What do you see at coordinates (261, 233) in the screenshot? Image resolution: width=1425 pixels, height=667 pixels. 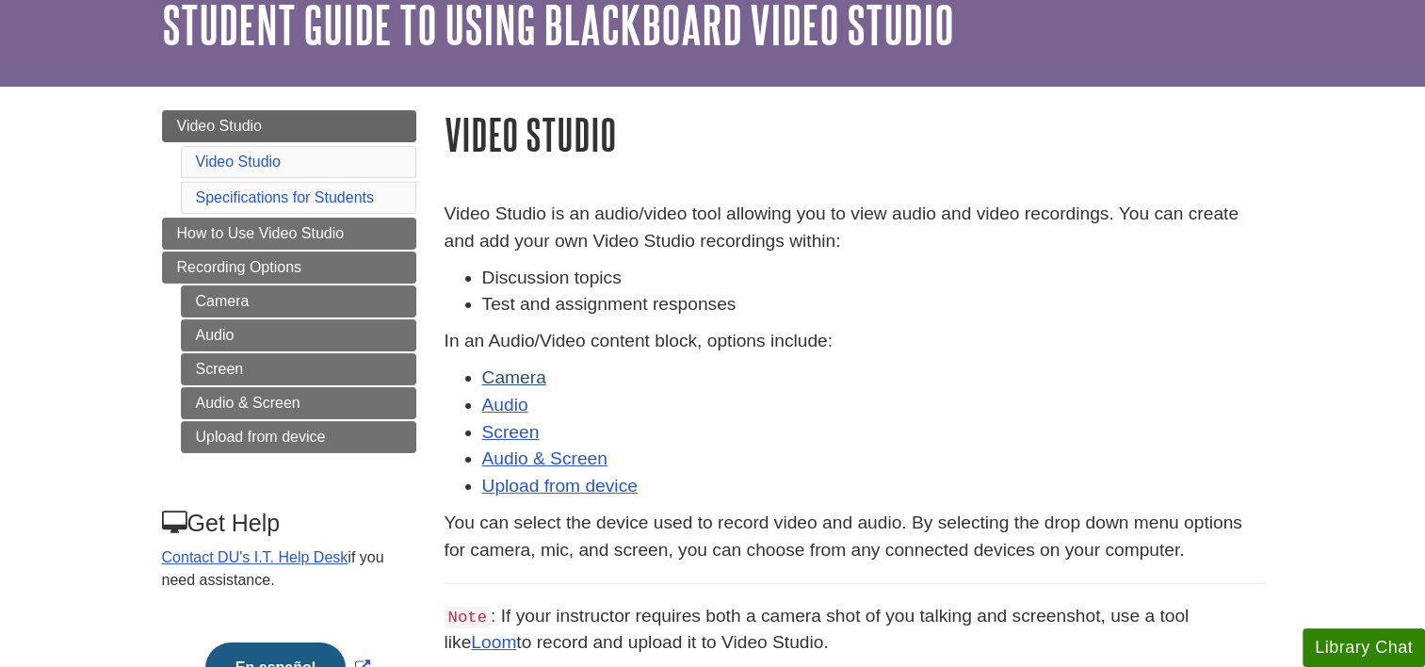 I see `span: How to Use Video Studio` at bounding box center [261, 233].